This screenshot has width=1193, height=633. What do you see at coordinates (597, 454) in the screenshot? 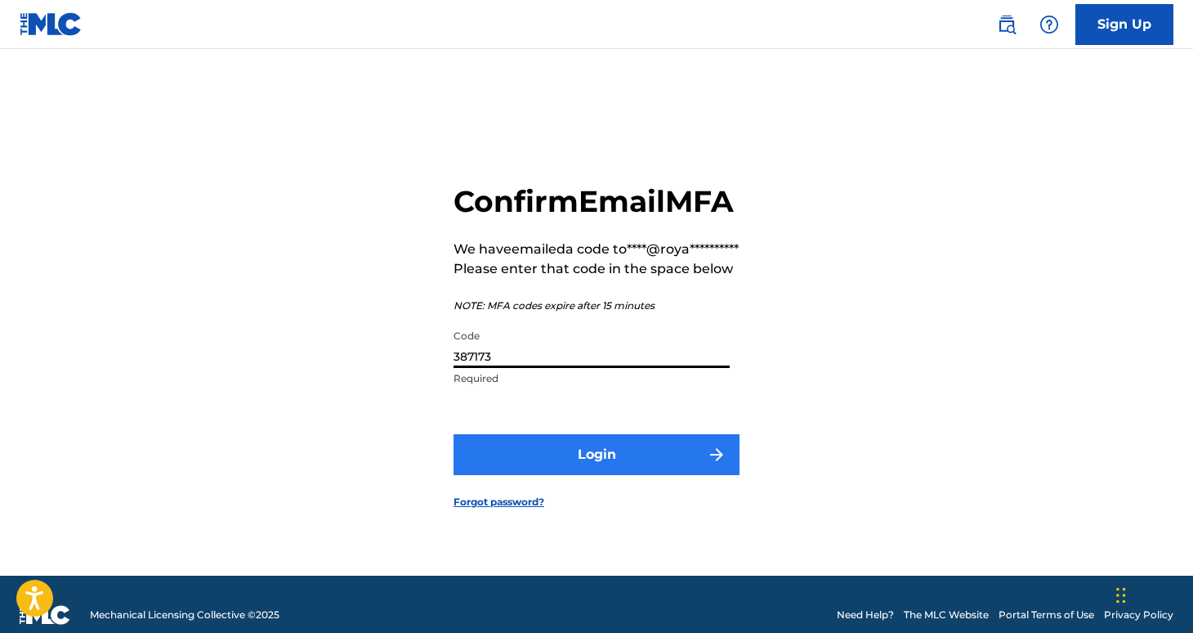
I see `button: Login` at bounding box center [597, 454].